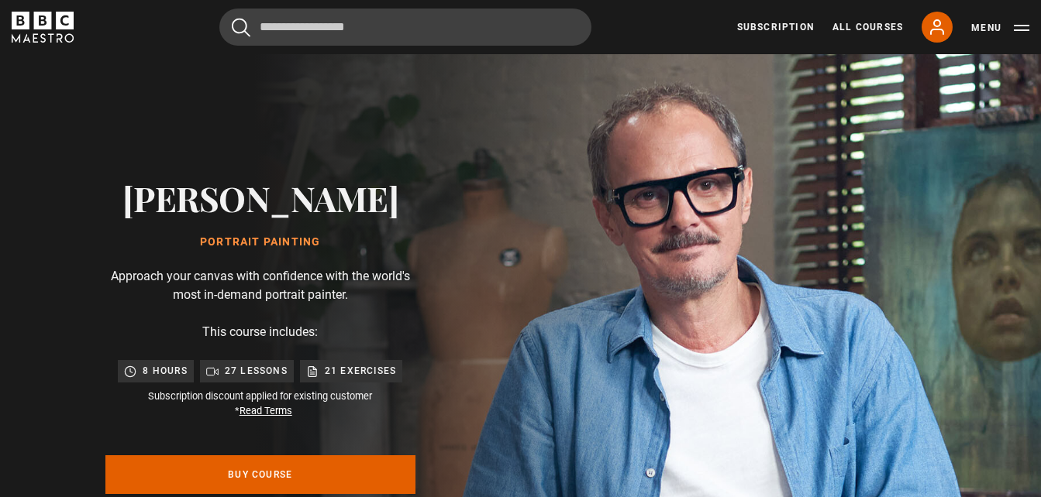 The height and width of the screenshot is (497, 1041). Describe the element at coordinates (260, 404) in the screenshot. I see `small: Subscription discount applied for existing customer` at that location.